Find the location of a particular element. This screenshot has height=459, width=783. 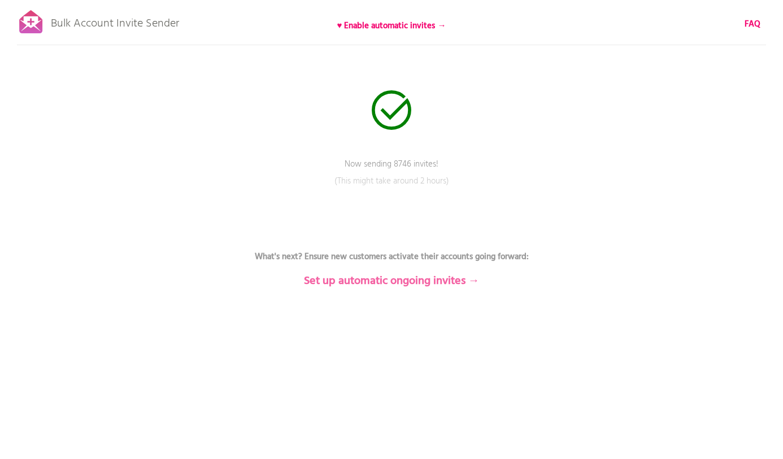

p: Bulk Account Invite Sender is located at coordinates (115, 21).